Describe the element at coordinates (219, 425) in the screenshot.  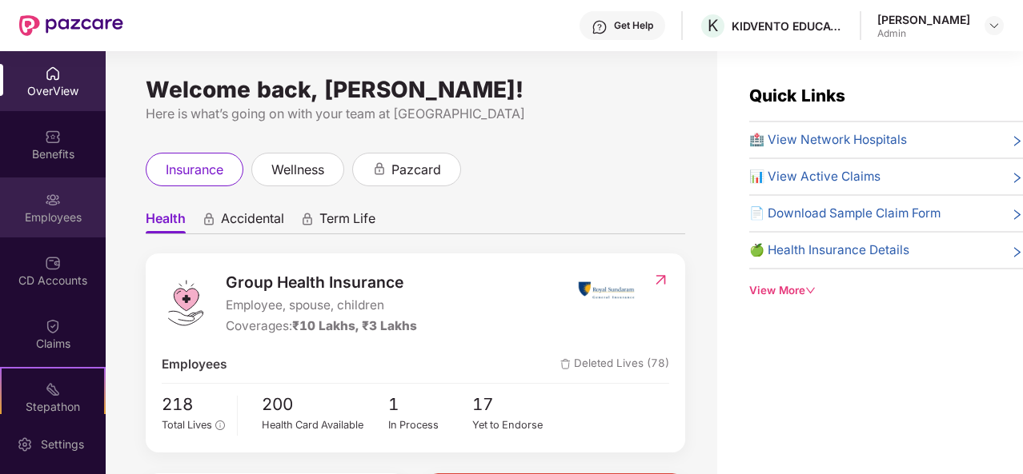
I see `span: info-circle` at that location.